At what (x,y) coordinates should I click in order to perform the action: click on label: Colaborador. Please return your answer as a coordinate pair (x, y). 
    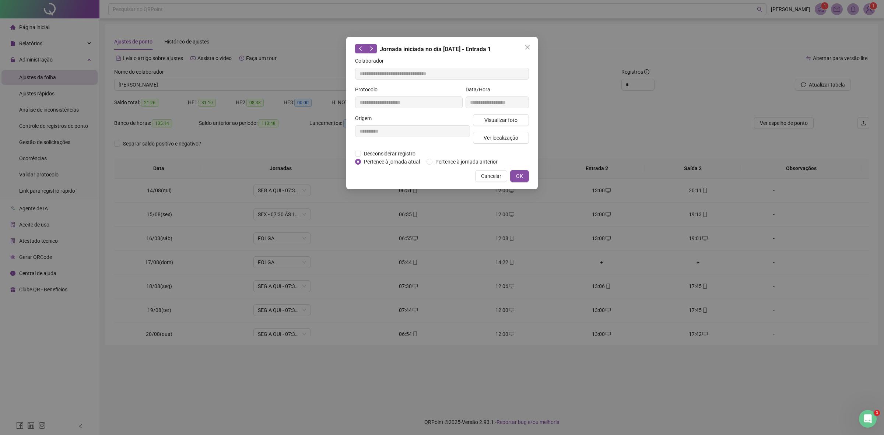
    Looking at the image, I should click on (372, 61).